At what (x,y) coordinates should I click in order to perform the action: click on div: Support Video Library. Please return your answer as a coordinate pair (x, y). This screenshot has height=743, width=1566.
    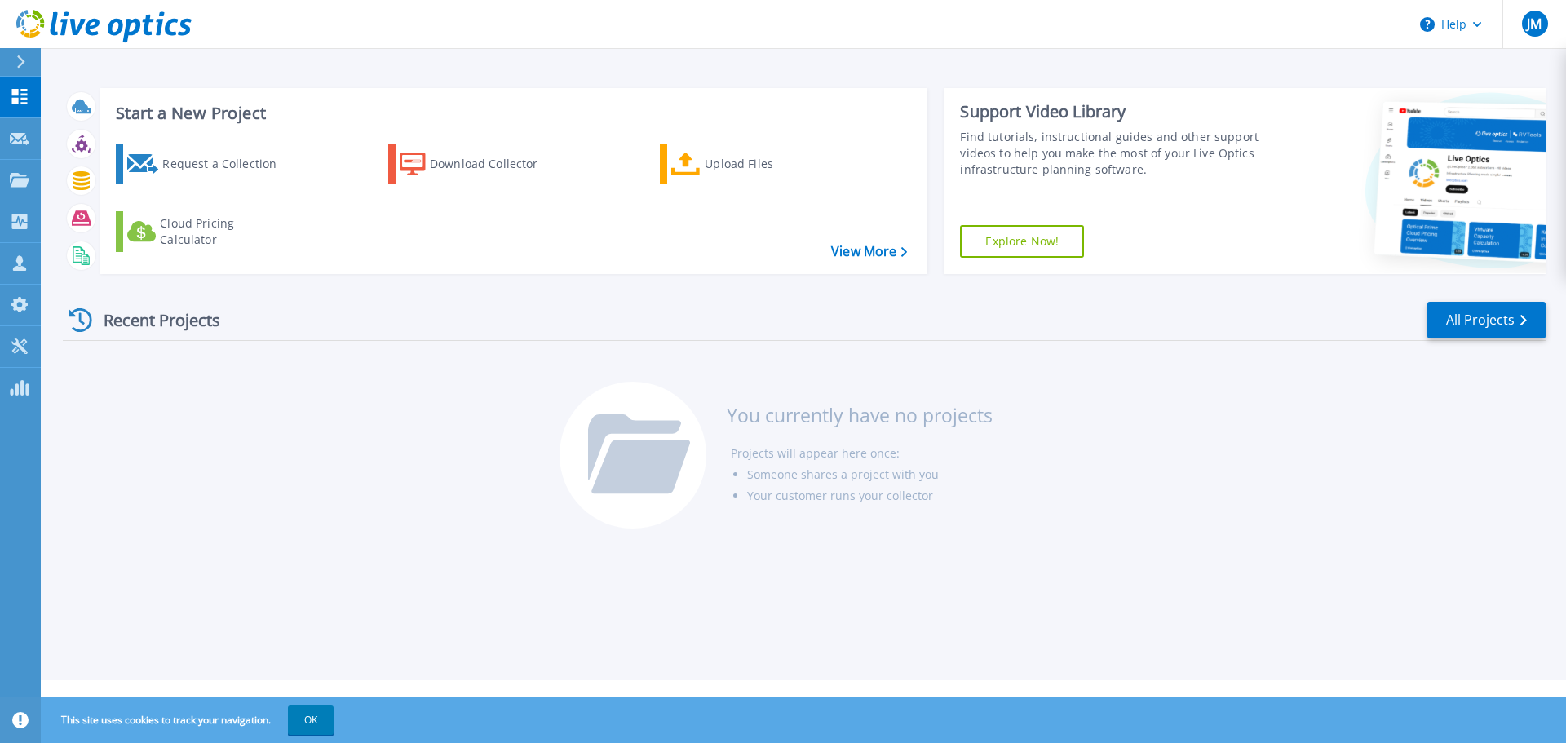
    Looking at the image, I should click on (1113, 112).